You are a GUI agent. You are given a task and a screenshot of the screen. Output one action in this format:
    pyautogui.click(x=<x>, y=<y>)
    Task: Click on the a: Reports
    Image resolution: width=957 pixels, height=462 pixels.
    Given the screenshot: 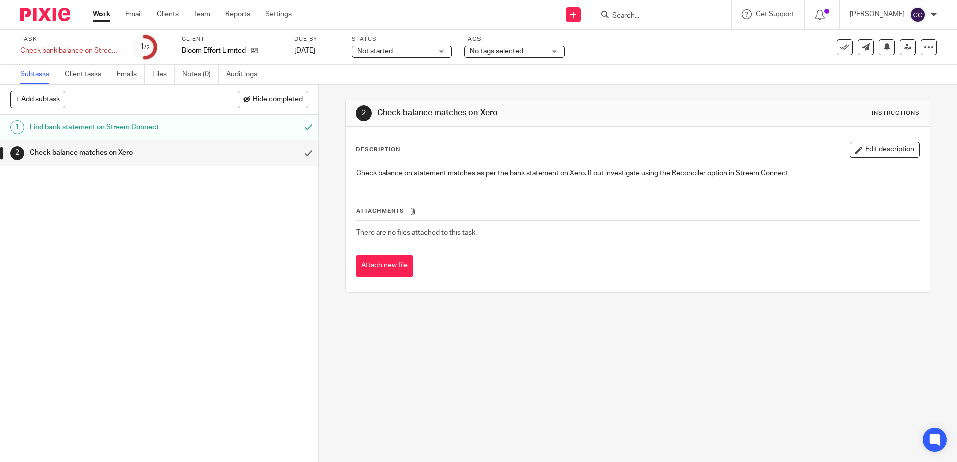 What is the action you would take?
    pyautogui.click(x=238, y=15)
    